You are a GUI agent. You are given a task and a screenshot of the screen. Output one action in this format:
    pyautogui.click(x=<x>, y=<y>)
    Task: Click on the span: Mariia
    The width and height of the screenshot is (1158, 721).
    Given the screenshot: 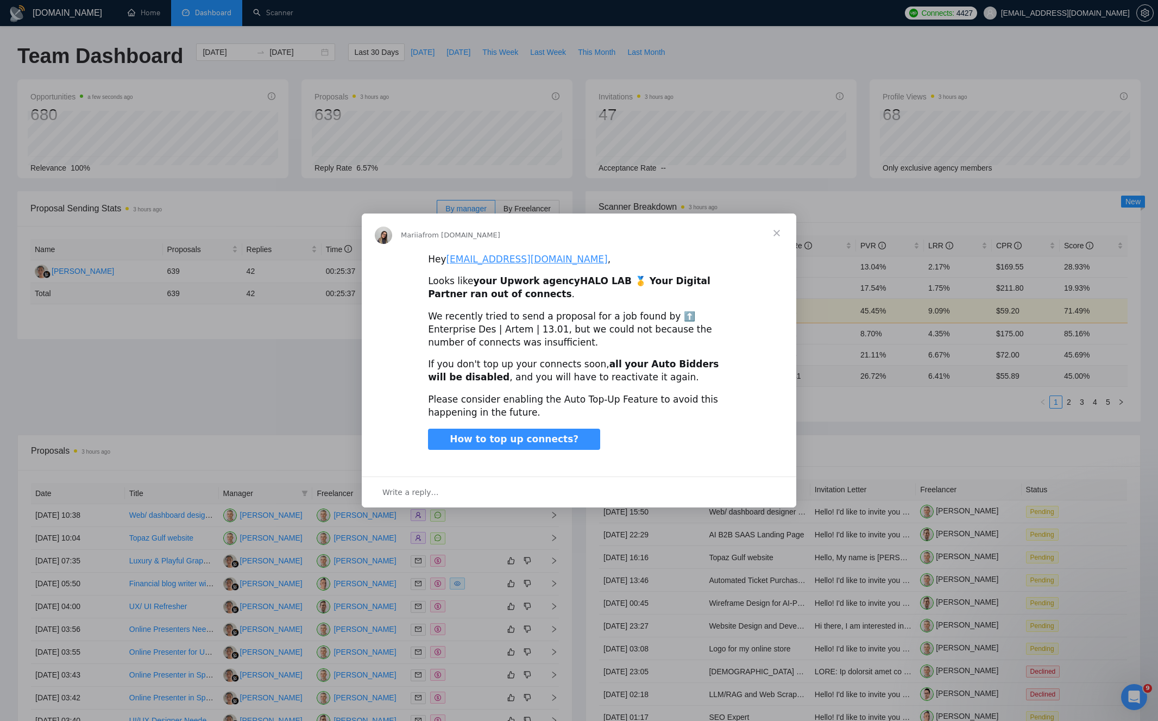 What is the action you would take?
    pyautogui.click(x=412, y=235)
    